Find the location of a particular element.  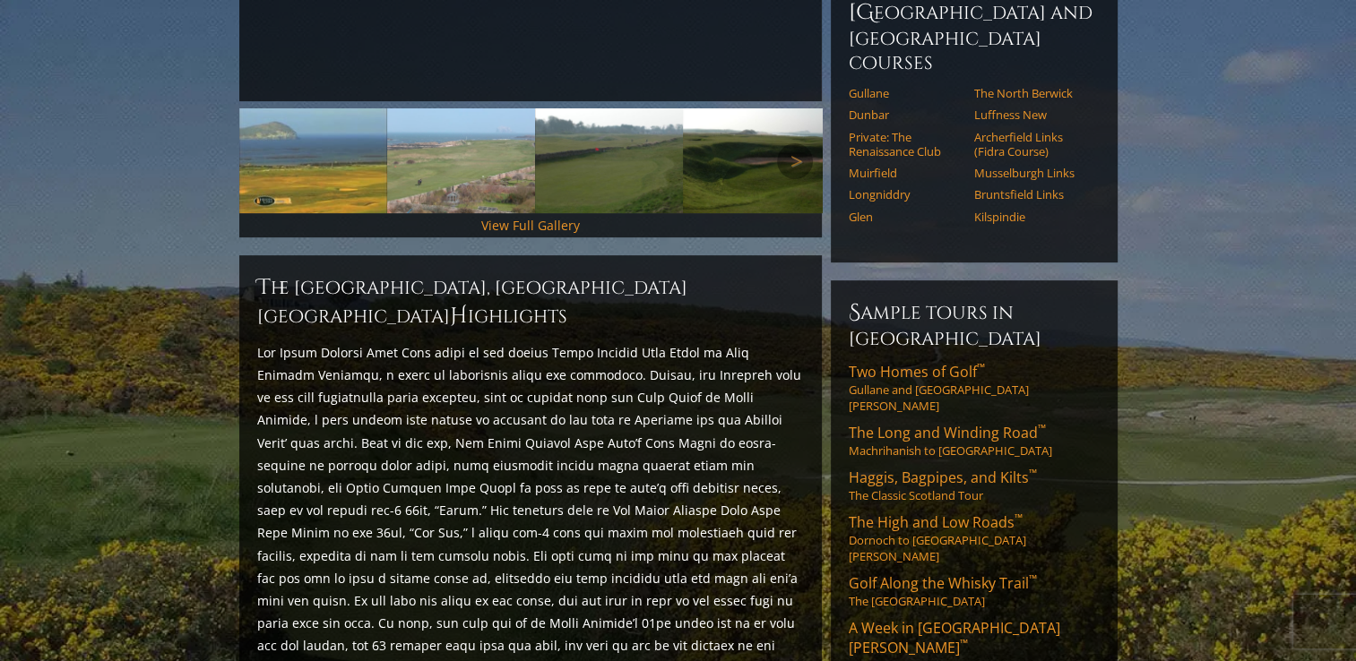

a: View Full Gallery is located at coordinates (531, 225).